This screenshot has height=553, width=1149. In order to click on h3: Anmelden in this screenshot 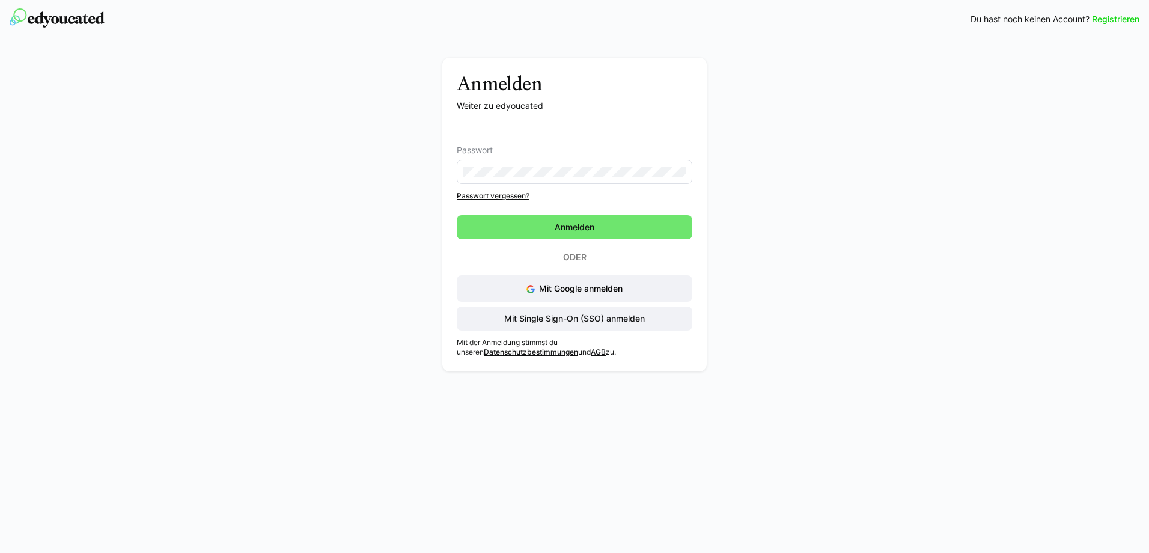, I will do `click(574, 84)`.